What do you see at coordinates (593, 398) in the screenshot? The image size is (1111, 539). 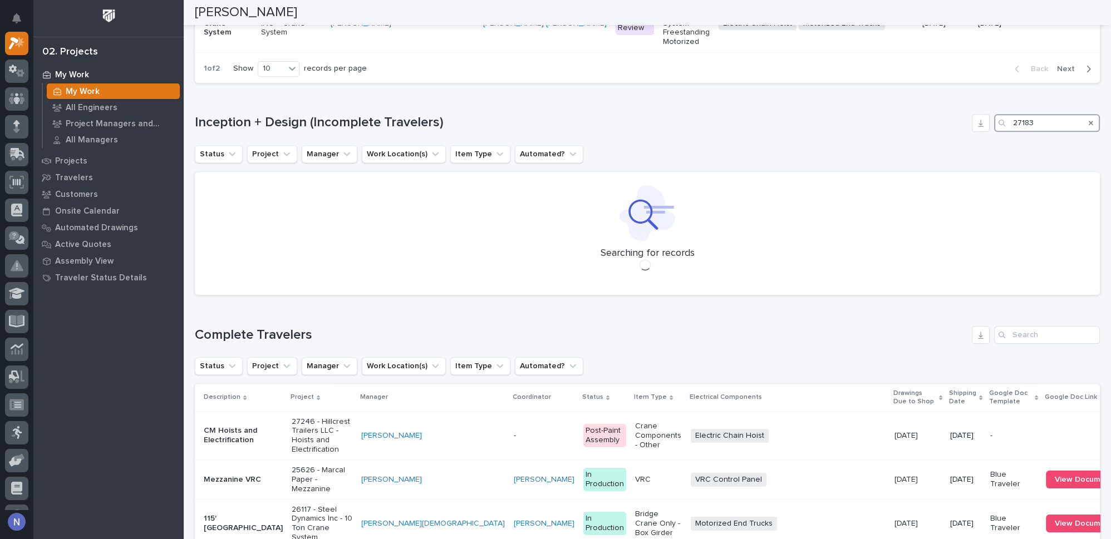 I see `p: Status` at bounding box center [593, 398].